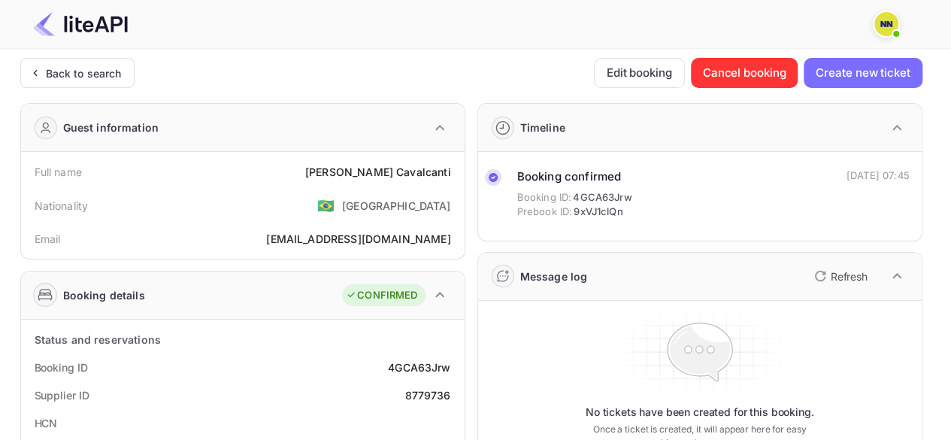 This screenshot has height=440, width=951. Describe the element at coordinates (839, 276) in the screenshot. I see `button: Refresh` at that location.